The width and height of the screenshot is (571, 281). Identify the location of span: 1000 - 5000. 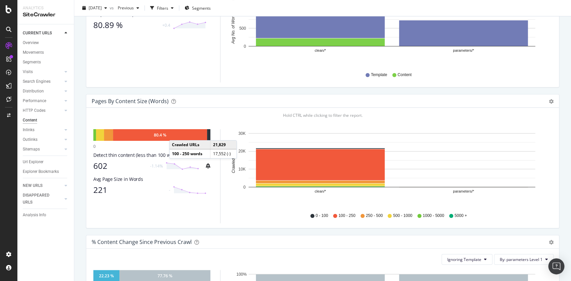
(433, 216).